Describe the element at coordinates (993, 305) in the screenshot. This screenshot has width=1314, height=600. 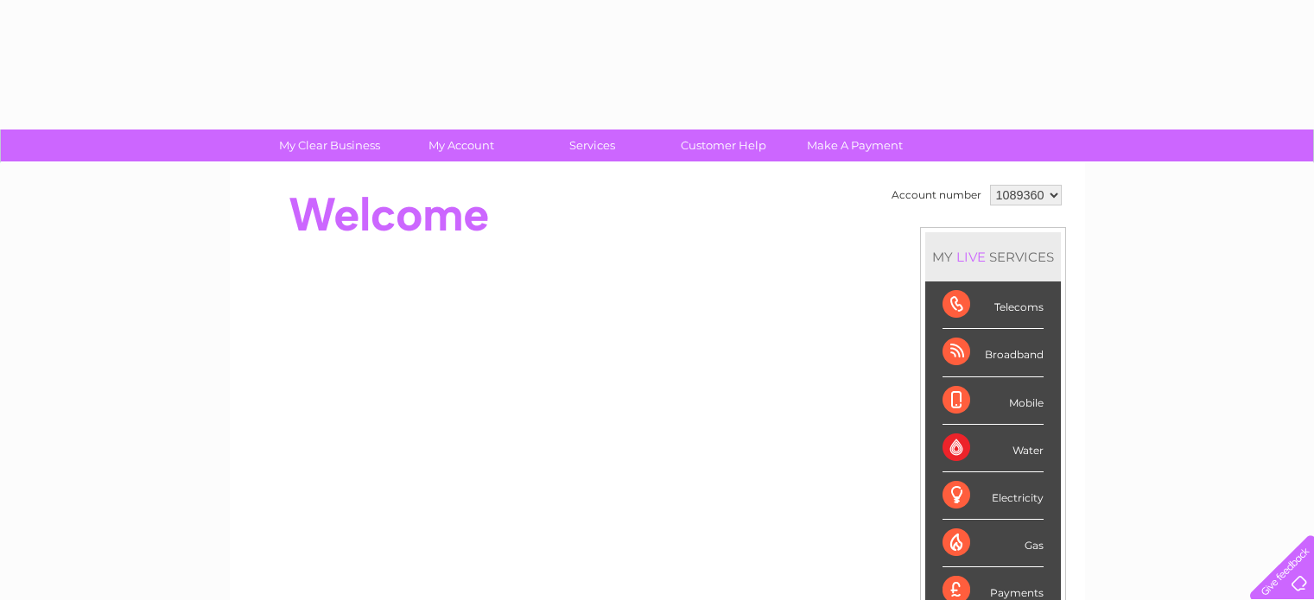
I see `div: Telecoms` at that location.